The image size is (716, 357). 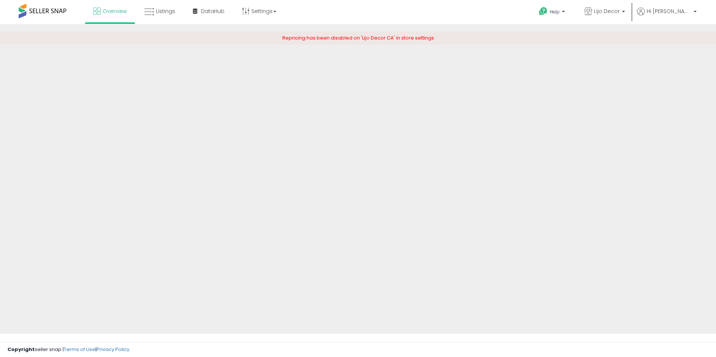 I want to click on a: Help, so click(x=553, y=13).